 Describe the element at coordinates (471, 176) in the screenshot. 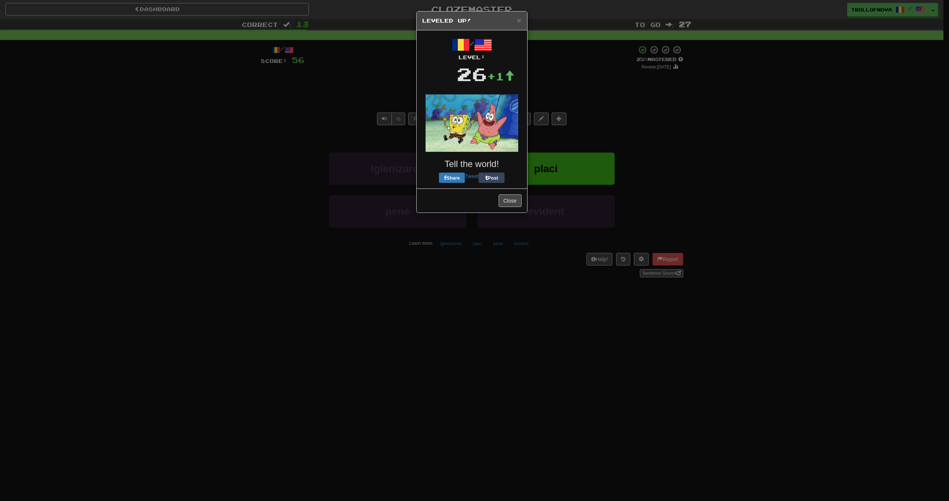

I see `a: Tweet` at that location.